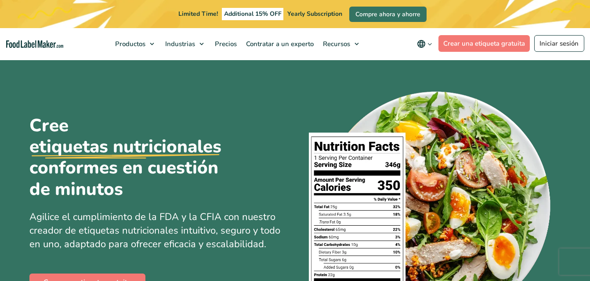  What do you see at coordinates (225, 44) in the screenshot?
I see `a: Precios` at bounding box center [225, 44].